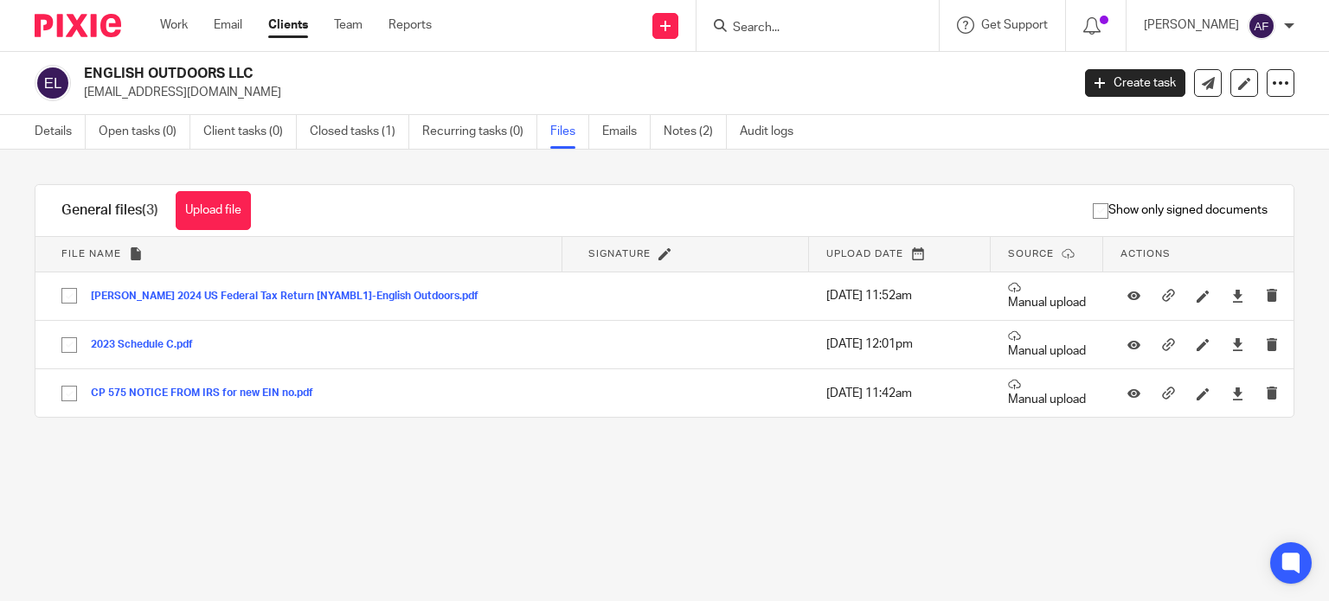 Image resolution: width=1329 pixels, height=601 pixels. What do you see at coordinates (1030, 253) in the screenshot?
I see `span: Source` at bounding box center [1030, 253].